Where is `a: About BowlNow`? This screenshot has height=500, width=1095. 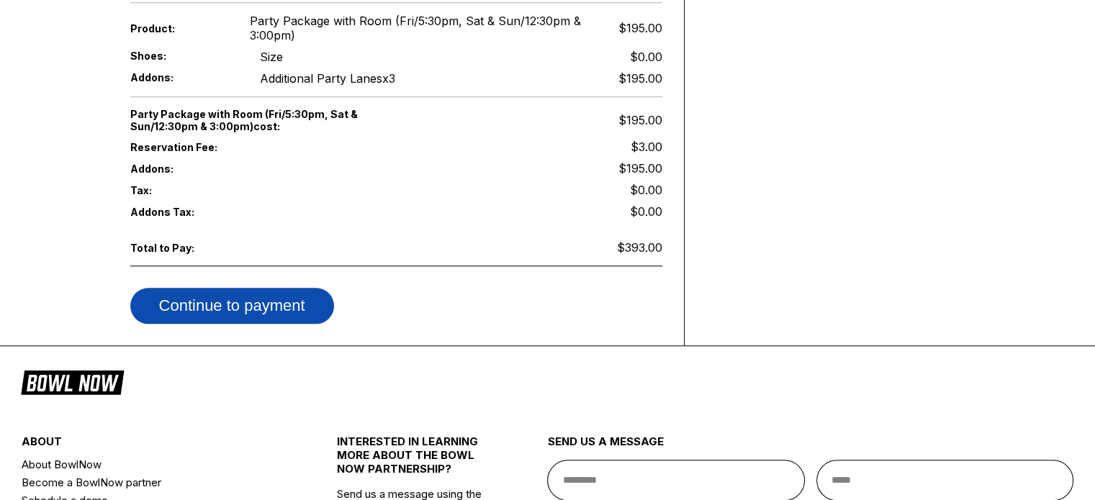
a: About BowlNow is located at coordinates (153, 464).